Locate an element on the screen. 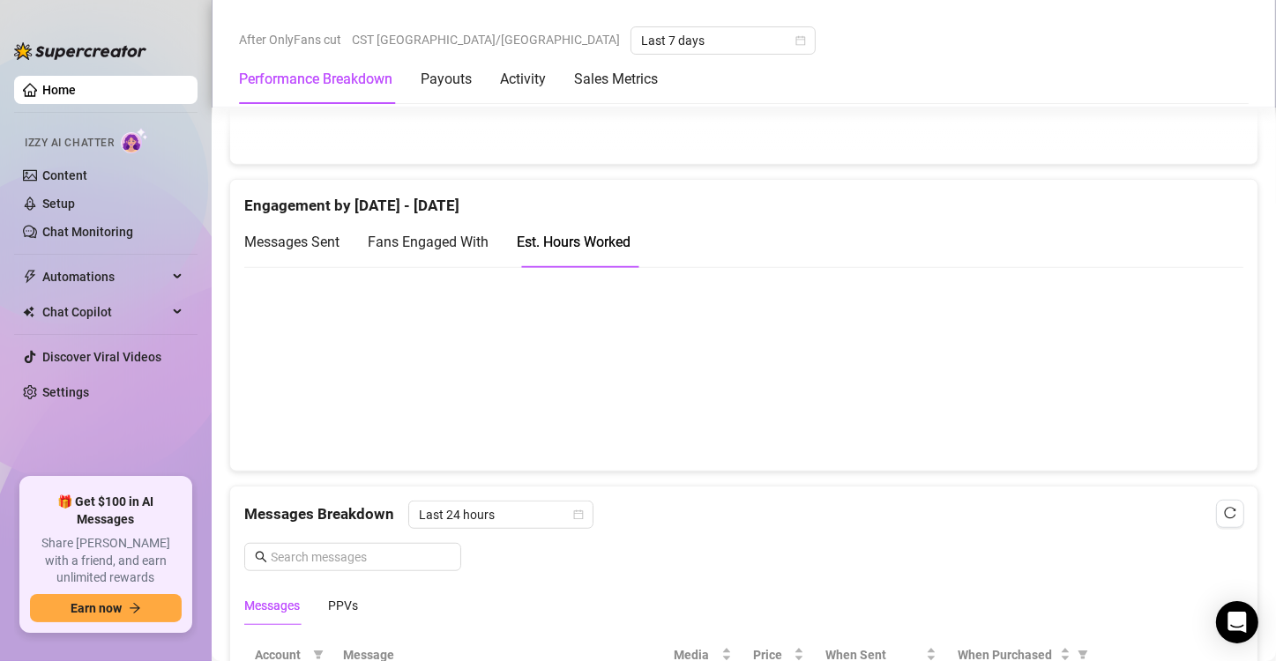 This screenshot has height=661, width=1276. a: Home is located at coordinates (59, 90).